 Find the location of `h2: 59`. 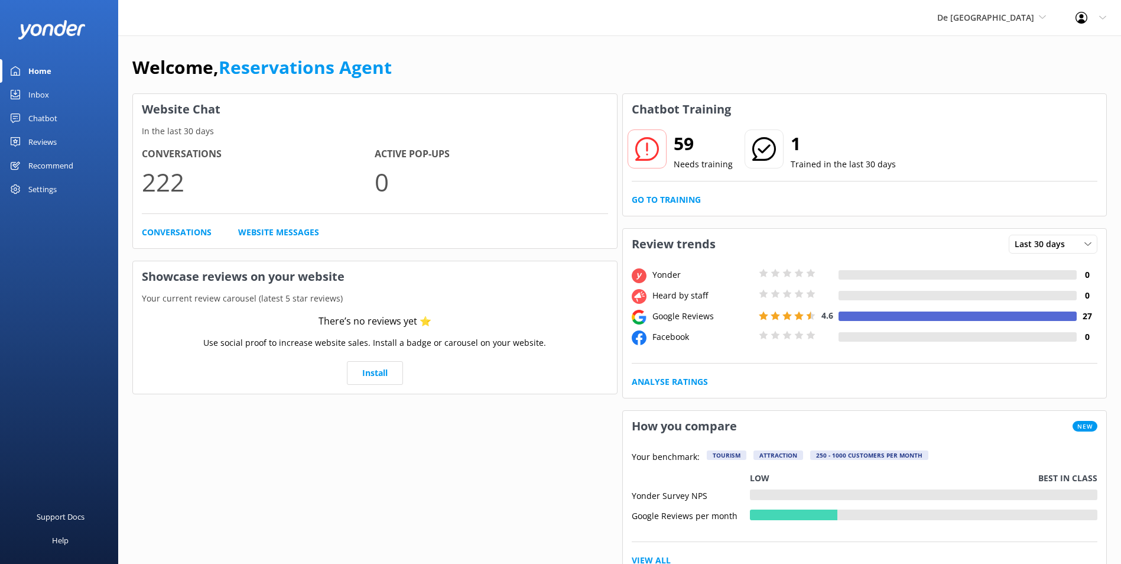

h2: 59 is located at coordinates (703, 144).